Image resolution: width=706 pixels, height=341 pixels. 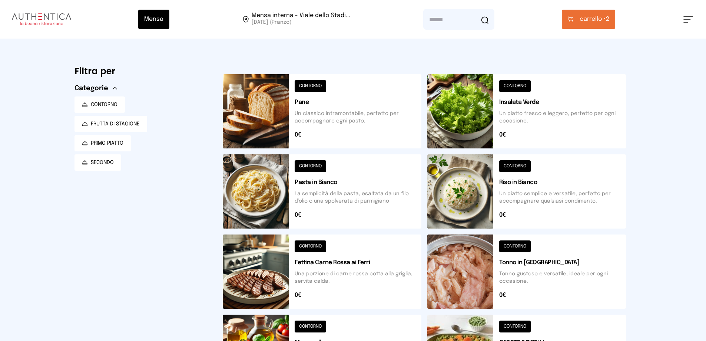 I want to click on span: PRIMO PIATTO, so click(x=107, y=143).